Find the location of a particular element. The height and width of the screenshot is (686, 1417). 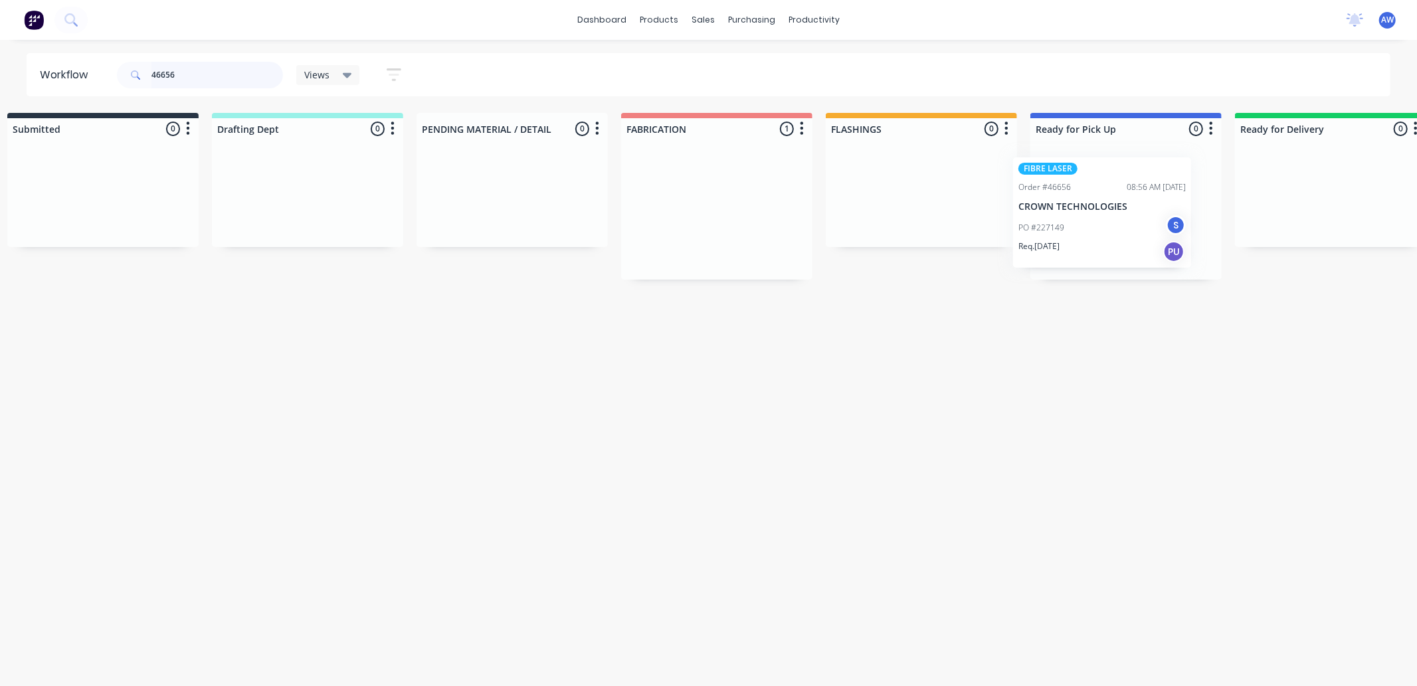

span: Views is located at coordinates (317, 74).